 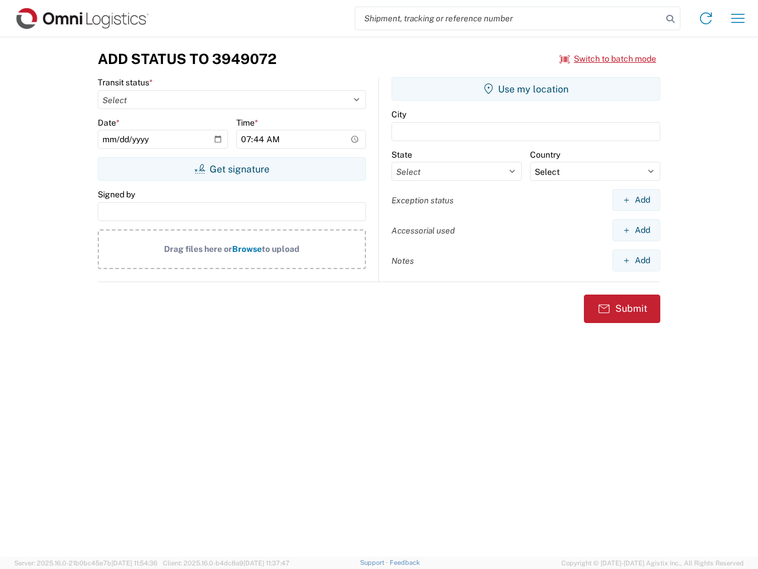 What do you see at coordinates (226, 563) in the screenshot?
I see `span: Client: 2025.16.0-b4dc8a9` at bounding box center [226, 563].